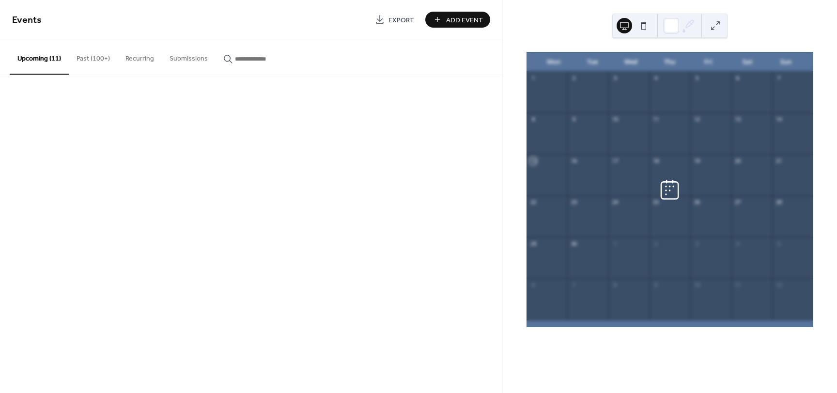  What do you see at coordinates (458, 19) in the screenshot?
I see `button: Add Event` at bounding box center [458, 19].